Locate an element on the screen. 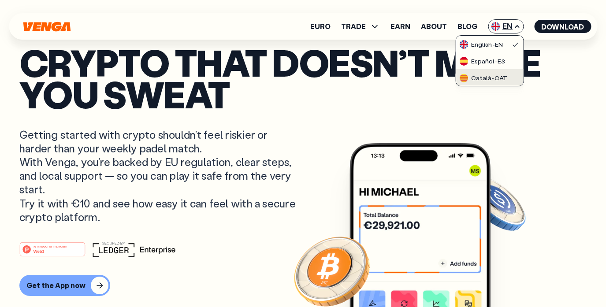 This screenshot has height=307, width=606. a: Euro is located at coordinates (321, 26).